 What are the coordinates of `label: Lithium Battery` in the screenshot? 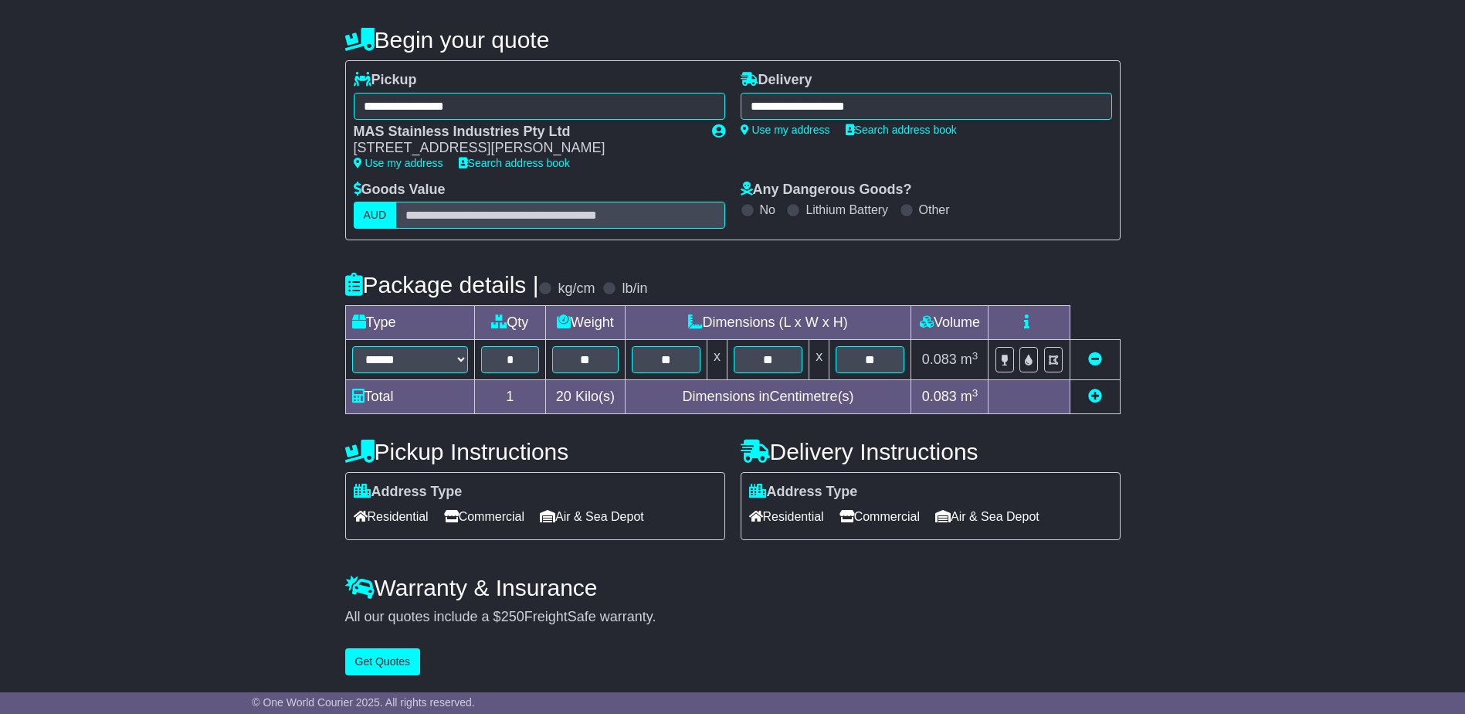 It's located at (846, 209).